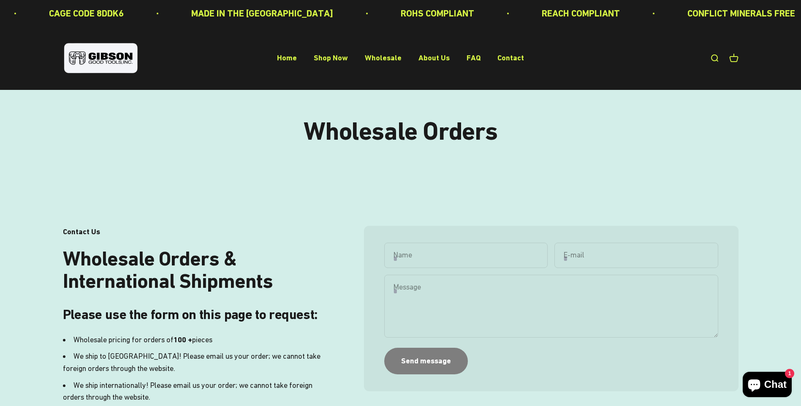  What do you see at coordinates (511, 58) in the screenshot?
I see `a: Contact` at bounding box center [511, 58].